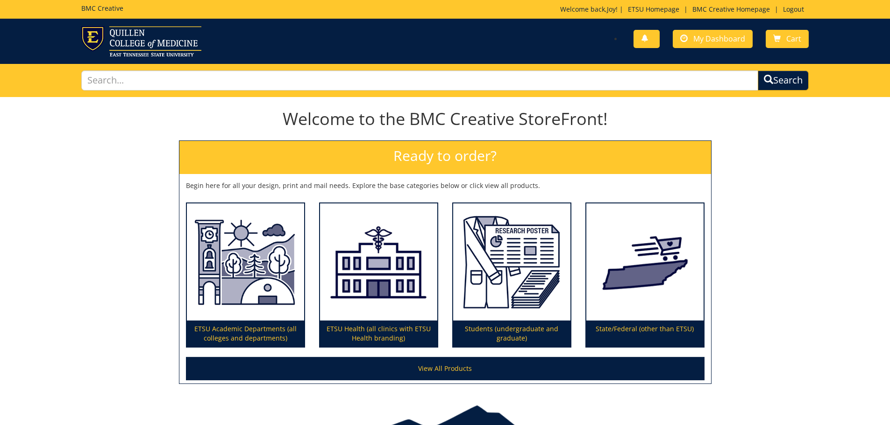 The image size is (890, 425). Describe the element at coordinates (644, 262) in the screenshot. I see `img: State/Federal (other than ETSU)` at that location.